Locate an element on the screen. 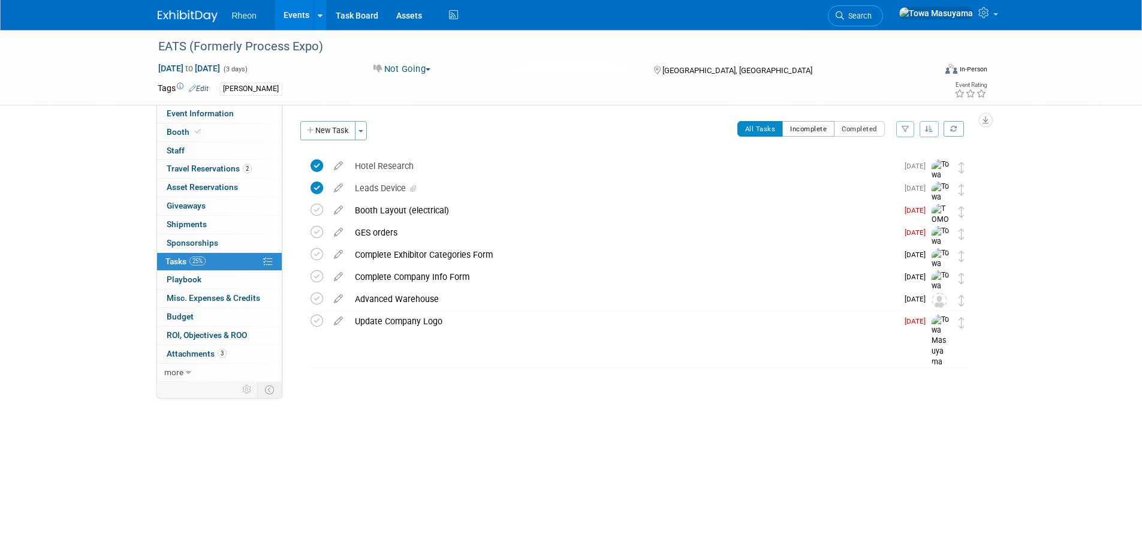  span: ROI, Objectives & ROO is located at coordinates (207, 335).